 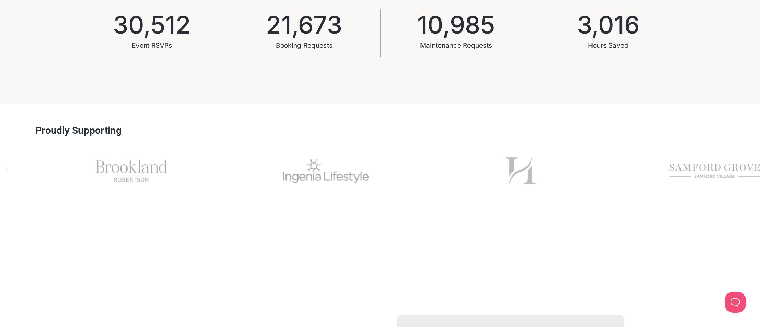 I want to click on div: 9 / 11, so click(x=131, y=170).